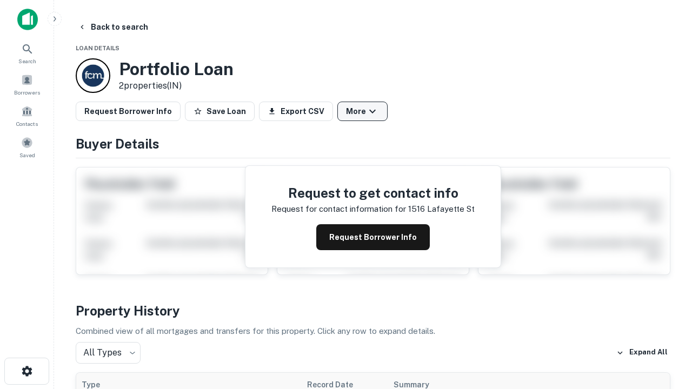 The height and width of the screenshot is (389, 692). I want to click on div: Saved, so click(27, 147).